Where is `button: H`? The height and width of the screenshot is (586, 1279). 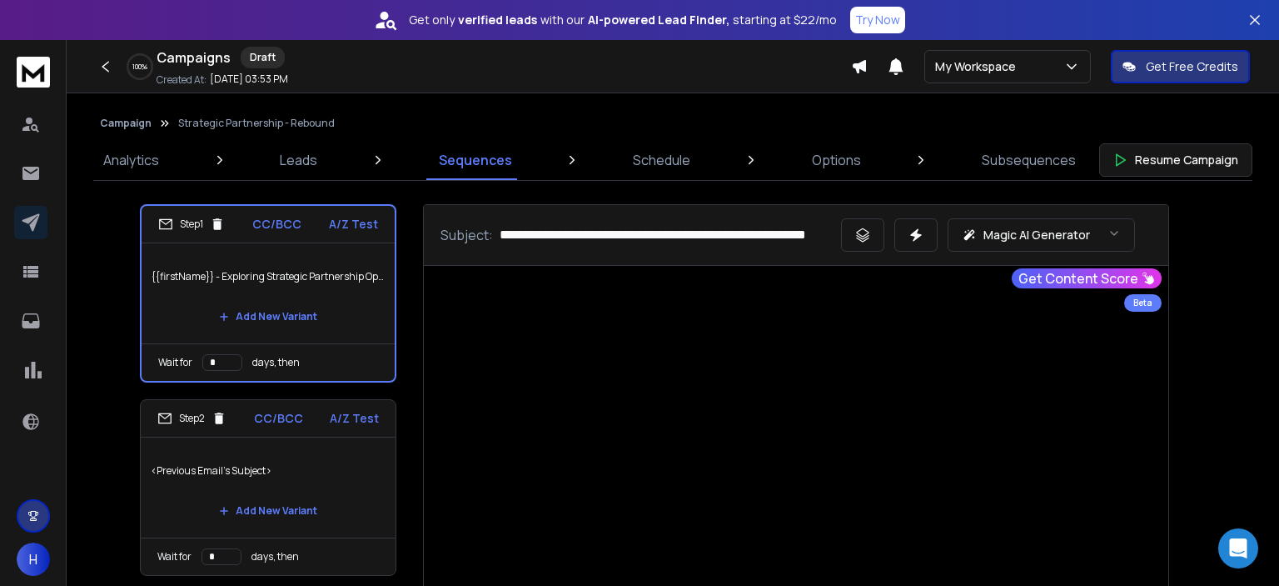
button: H is located at coordinates (33, 559).